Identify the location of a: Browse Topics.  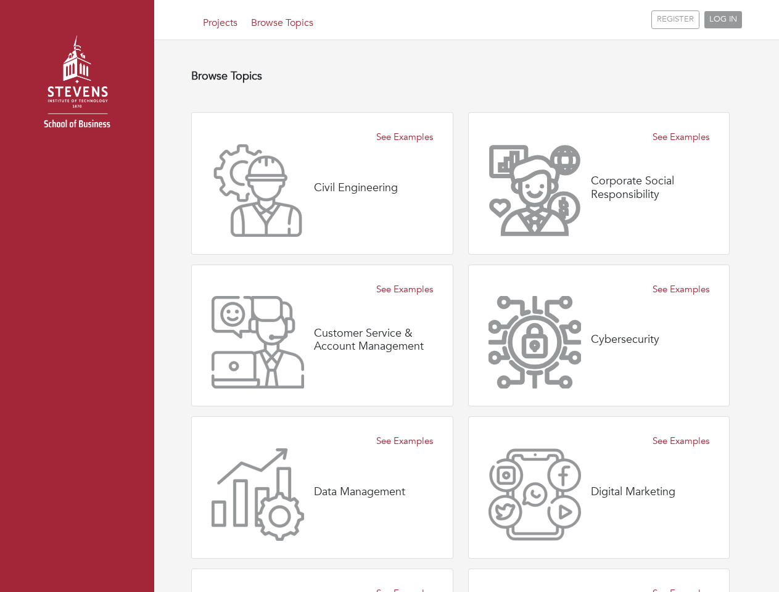
(282, 23).